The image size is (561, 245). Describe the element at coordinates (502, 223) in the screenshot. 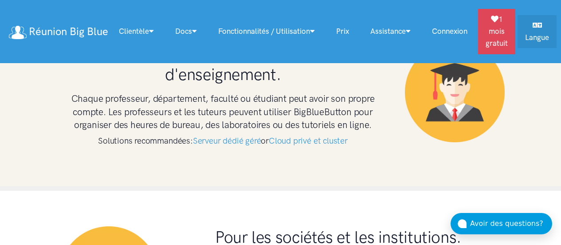

I see `button: Avoir des questions?` at that location.